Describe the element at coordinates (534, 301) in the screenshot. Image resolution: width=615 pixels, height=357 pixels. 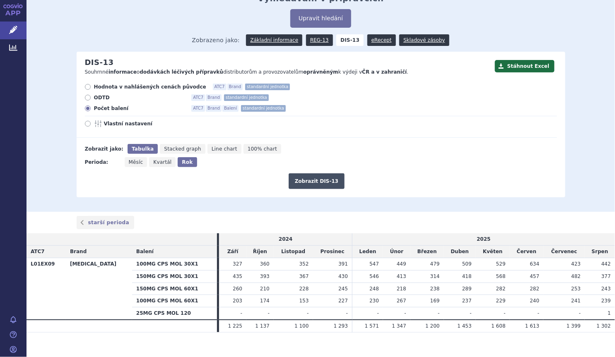
I see `span: 240` at that location.